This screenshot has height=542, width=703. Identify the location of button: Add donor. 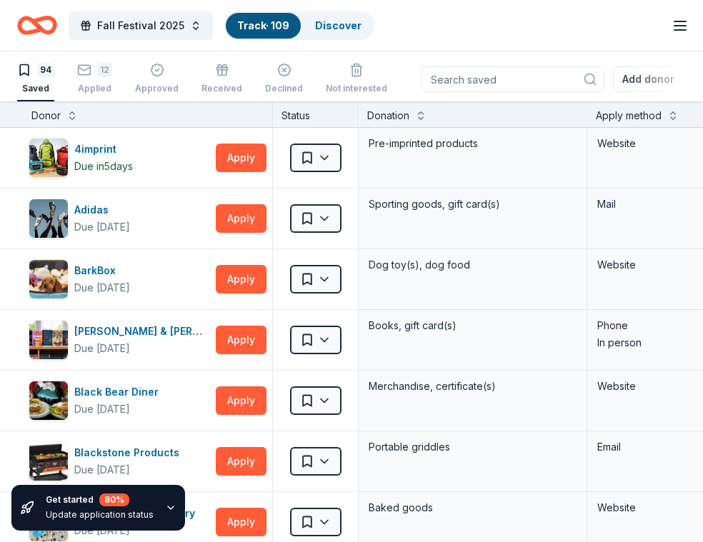
(648, 79).